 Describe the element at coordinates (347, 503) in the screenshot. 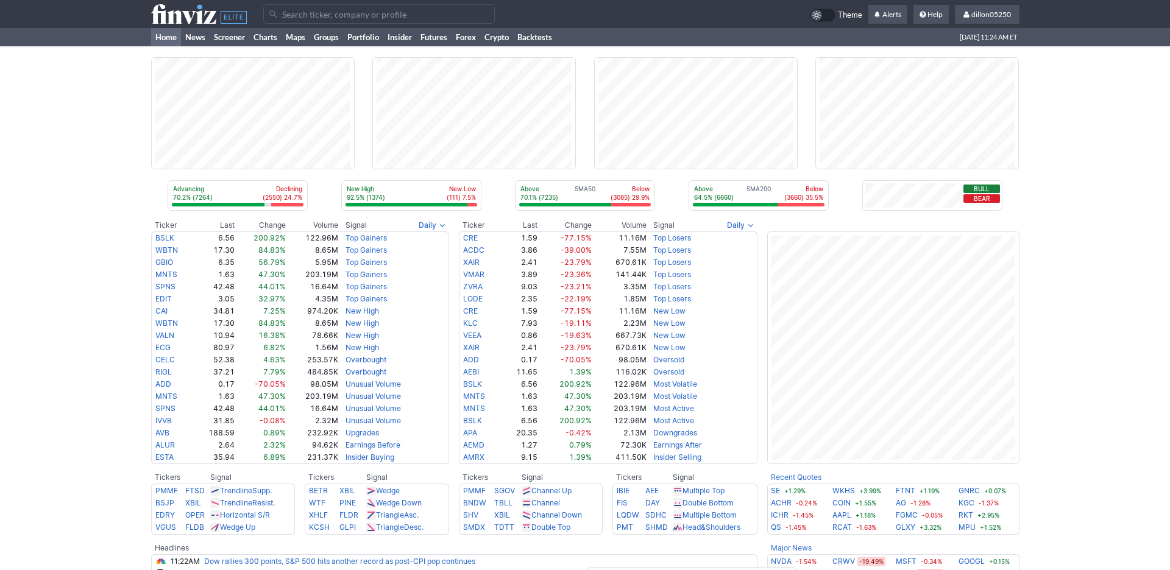

I see `a: PINE` at that location.